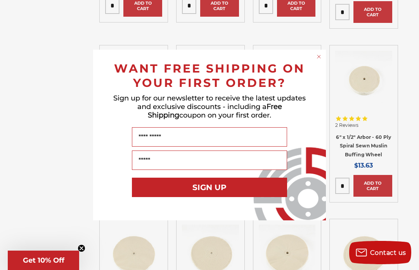 This screenshot has width=419, height=270. I want to click on span: Free Shipping, so click(215, 111).